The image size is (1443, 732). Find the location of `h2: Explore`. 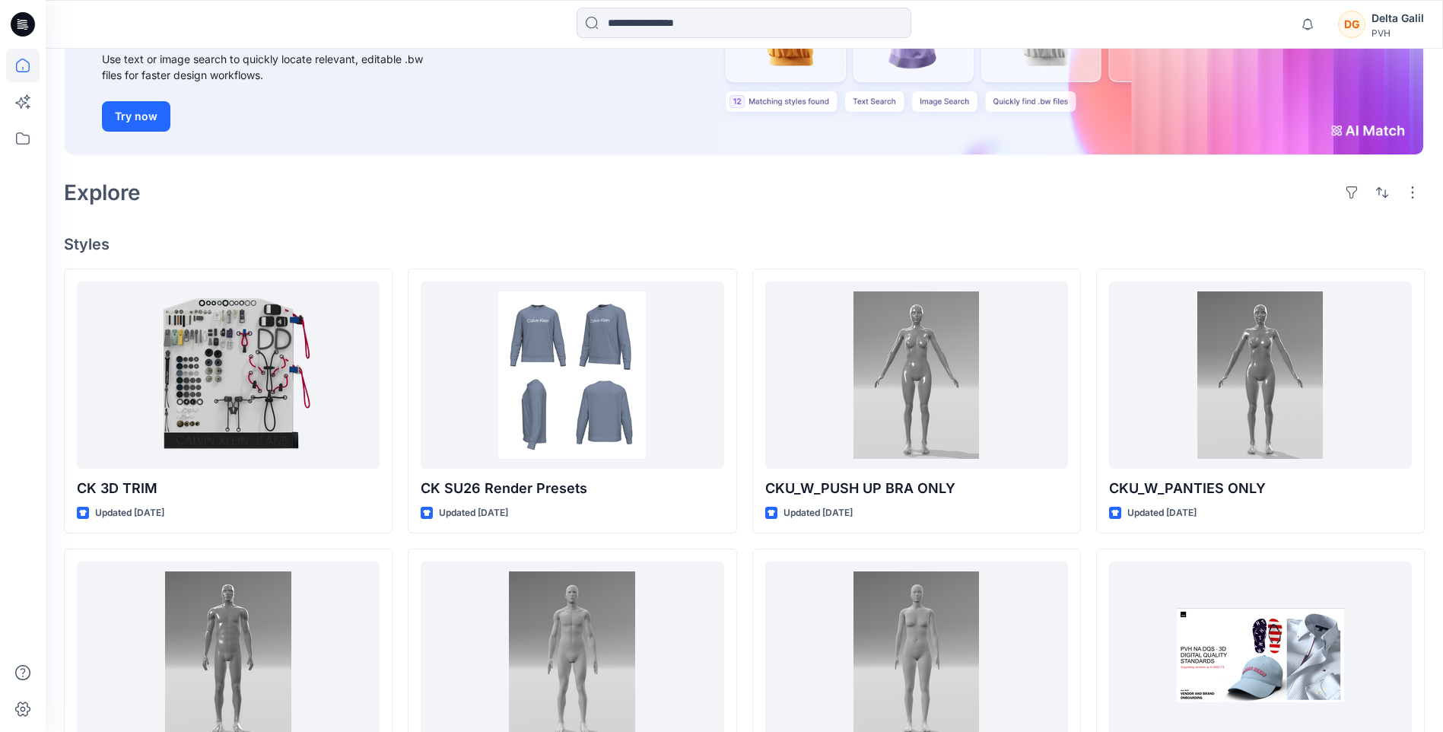

h2: Explore is located at coordinates (102, 192).